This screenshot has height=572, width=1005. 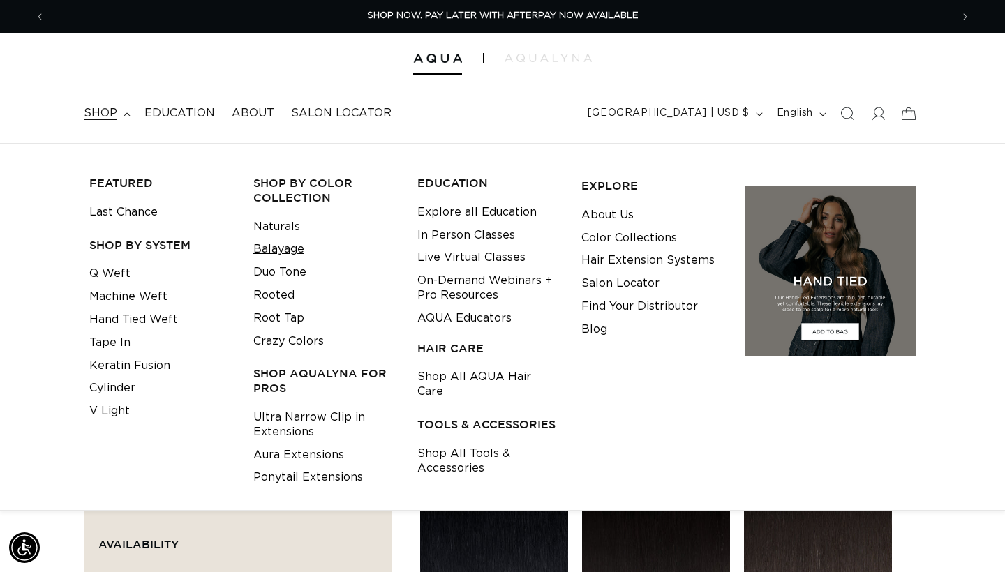 What do you see at coordinates (276, 227) in the screenshot?
I see `a: Naturals` at bounding box center [276, 227].